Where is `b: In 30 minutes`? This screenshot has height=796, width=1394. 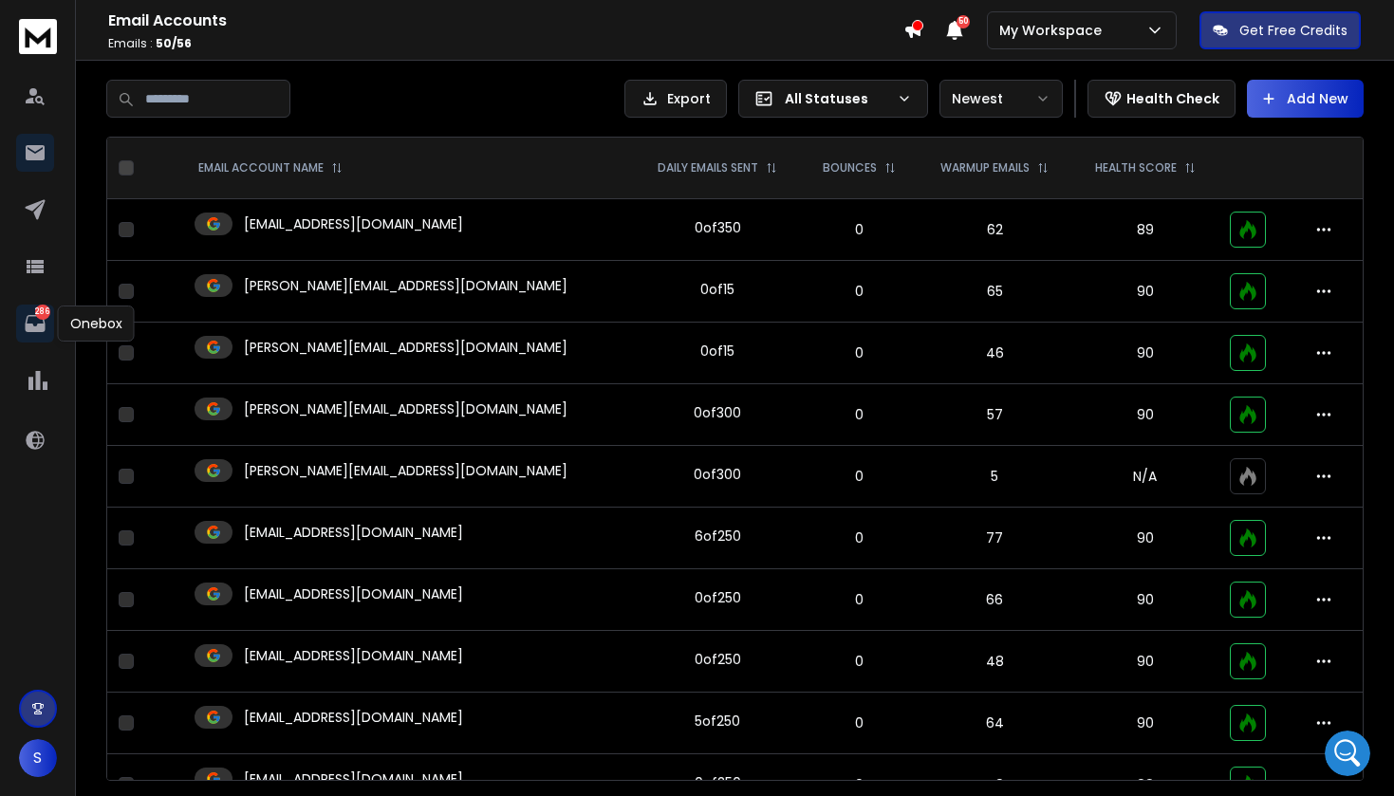
b: In 30 minutes is located at coordinates (98, 351).